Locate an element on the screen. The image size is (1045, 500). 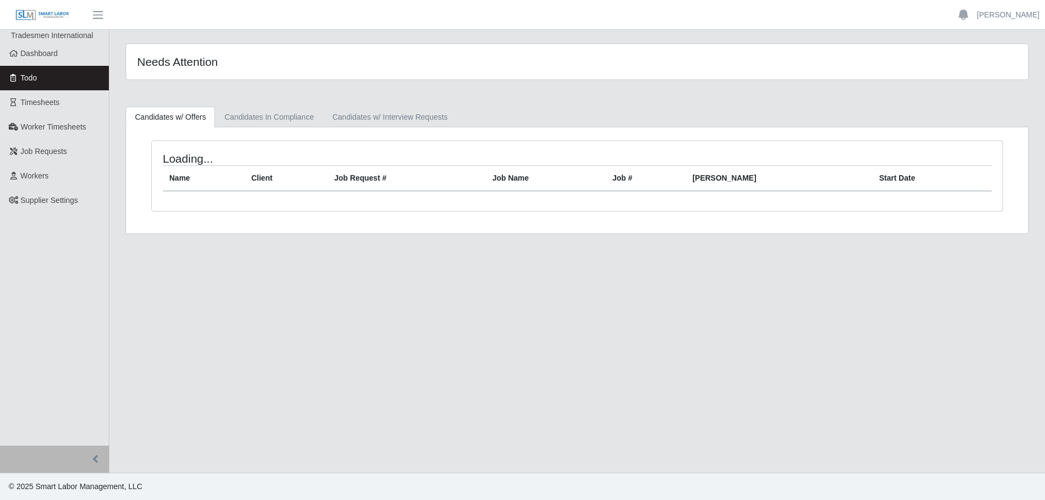
th: Start Date is located at coordinates (932, 179).